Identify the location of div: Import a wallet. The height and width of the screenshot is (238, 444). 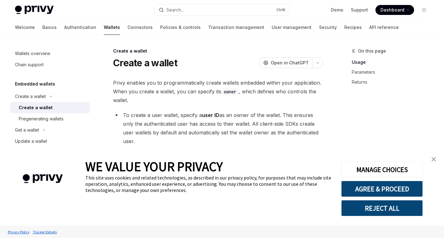
(30, 153).